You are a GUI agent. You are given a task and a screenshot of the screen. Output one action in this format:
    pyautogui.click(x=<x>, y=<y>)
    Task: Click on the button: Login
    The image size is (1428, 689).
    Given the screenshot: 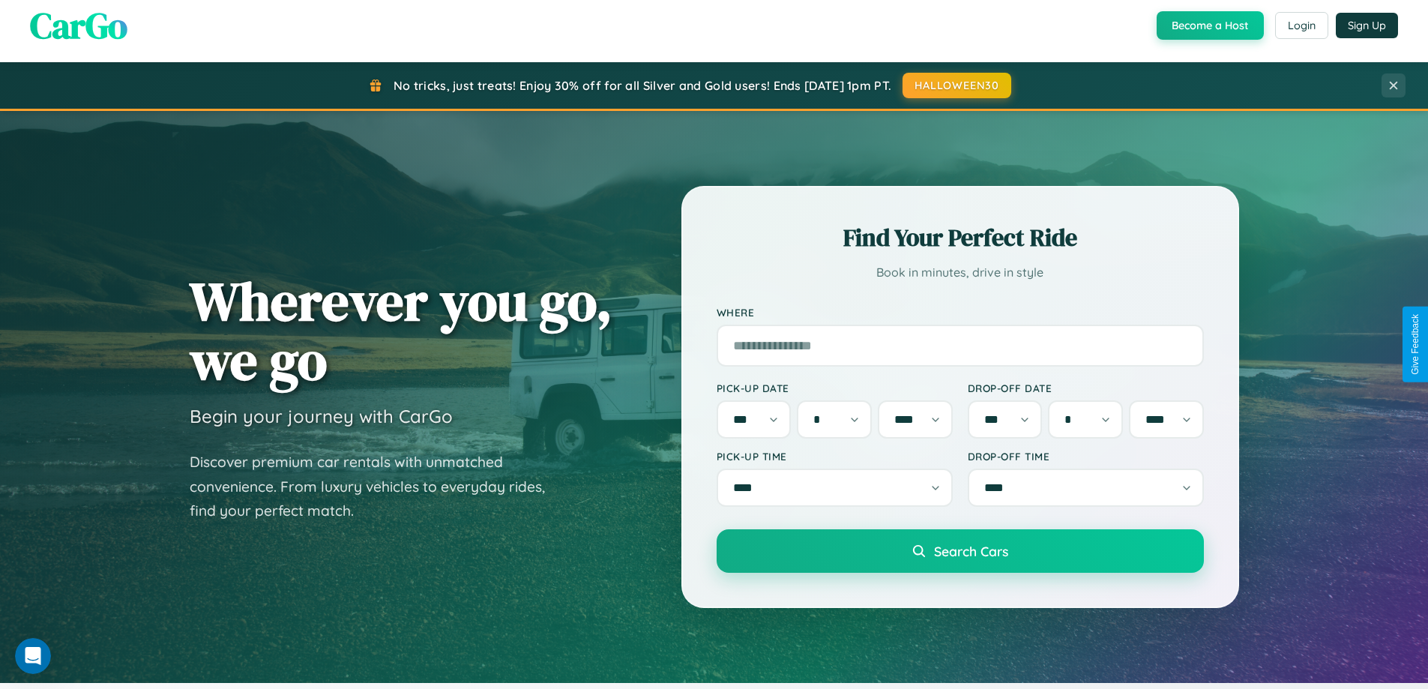 What is the action you would take?
    pyautogui.click(x=1302, y=25)
    